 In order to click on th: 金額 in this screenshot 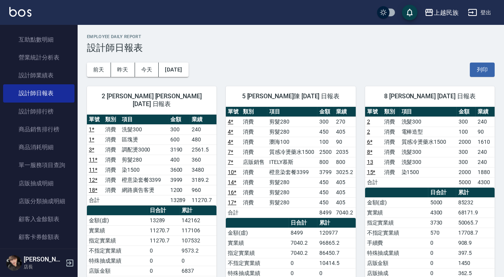, I will do `click(326, 112)`.